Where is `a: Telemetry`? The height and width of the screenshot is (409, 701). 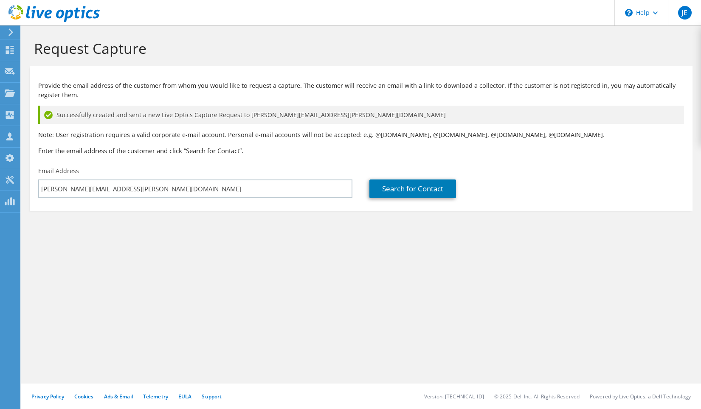
a: Telemetry is located at coordinates (155, 397).